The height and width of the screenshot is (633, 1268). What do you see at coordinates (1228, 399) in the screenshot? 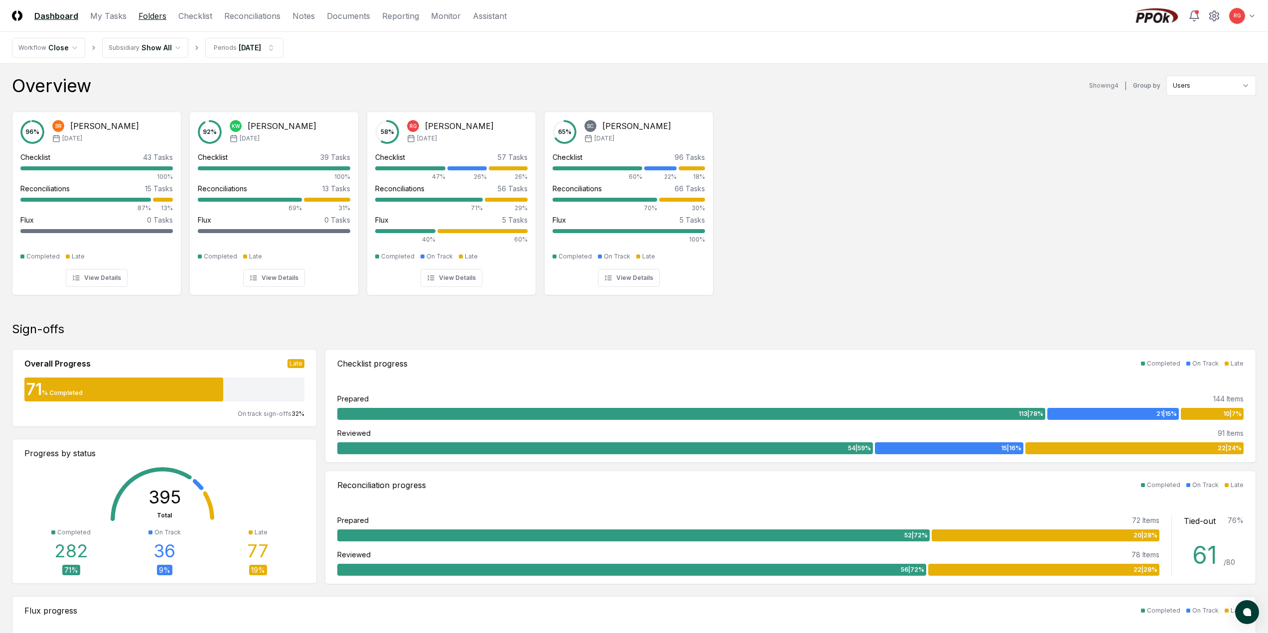
I see `div: 144 Items` at bounding box center [1228, 399].